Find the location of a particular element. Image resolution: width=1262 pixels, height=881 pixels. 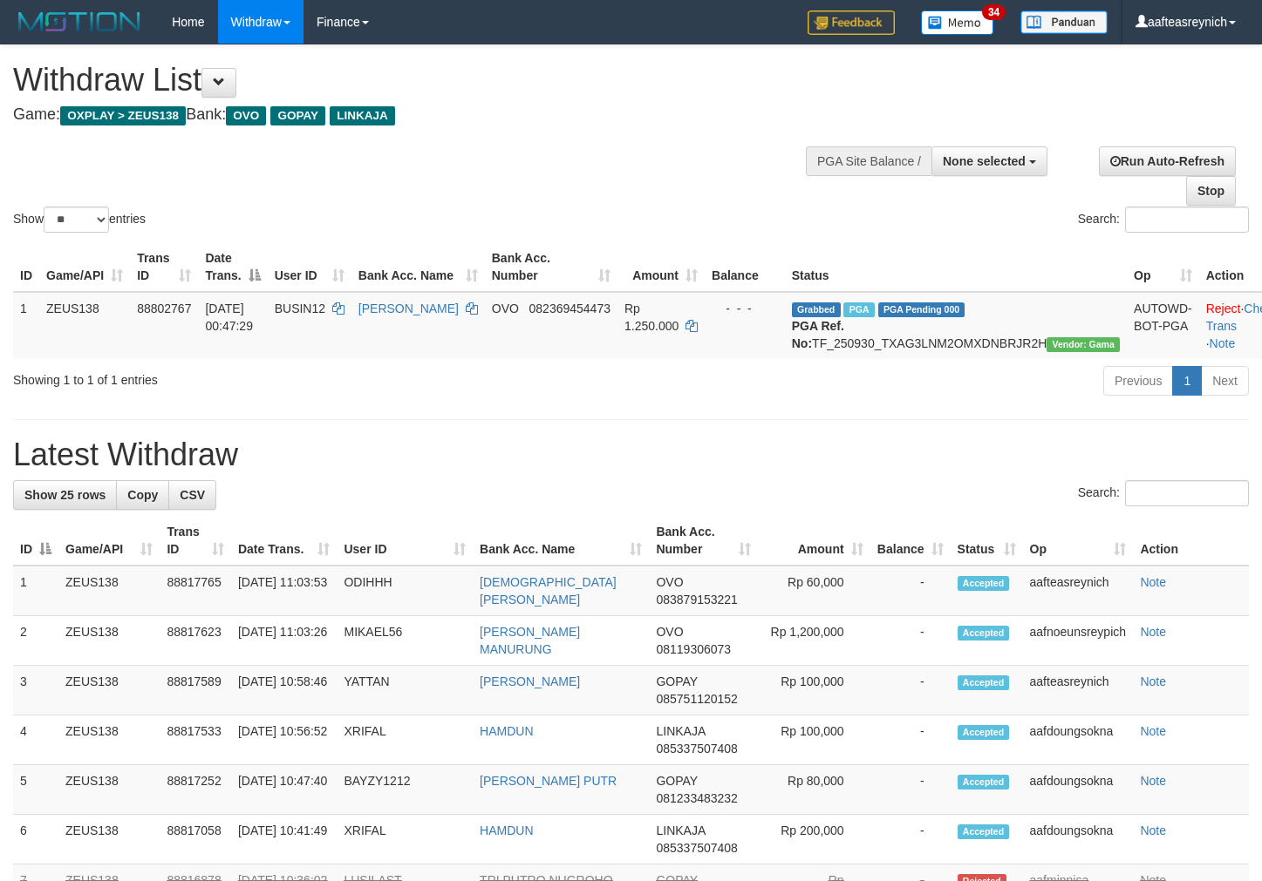

a: Next is located at coordinates (1224, 381).